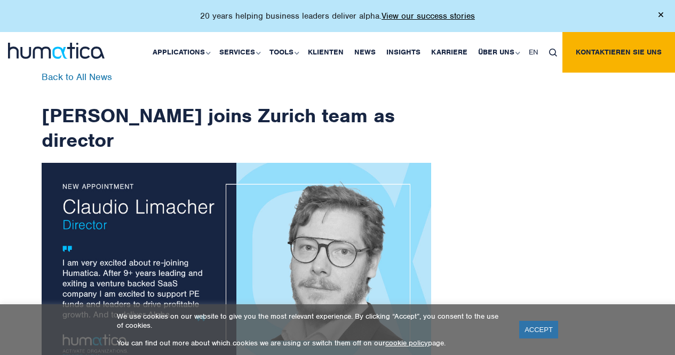 Image resolution: width=675 pixels, height=355 pixels. Describe the element at coordinates (538, 329) in the screenshot. I see `a: ACCEPT` at that location.